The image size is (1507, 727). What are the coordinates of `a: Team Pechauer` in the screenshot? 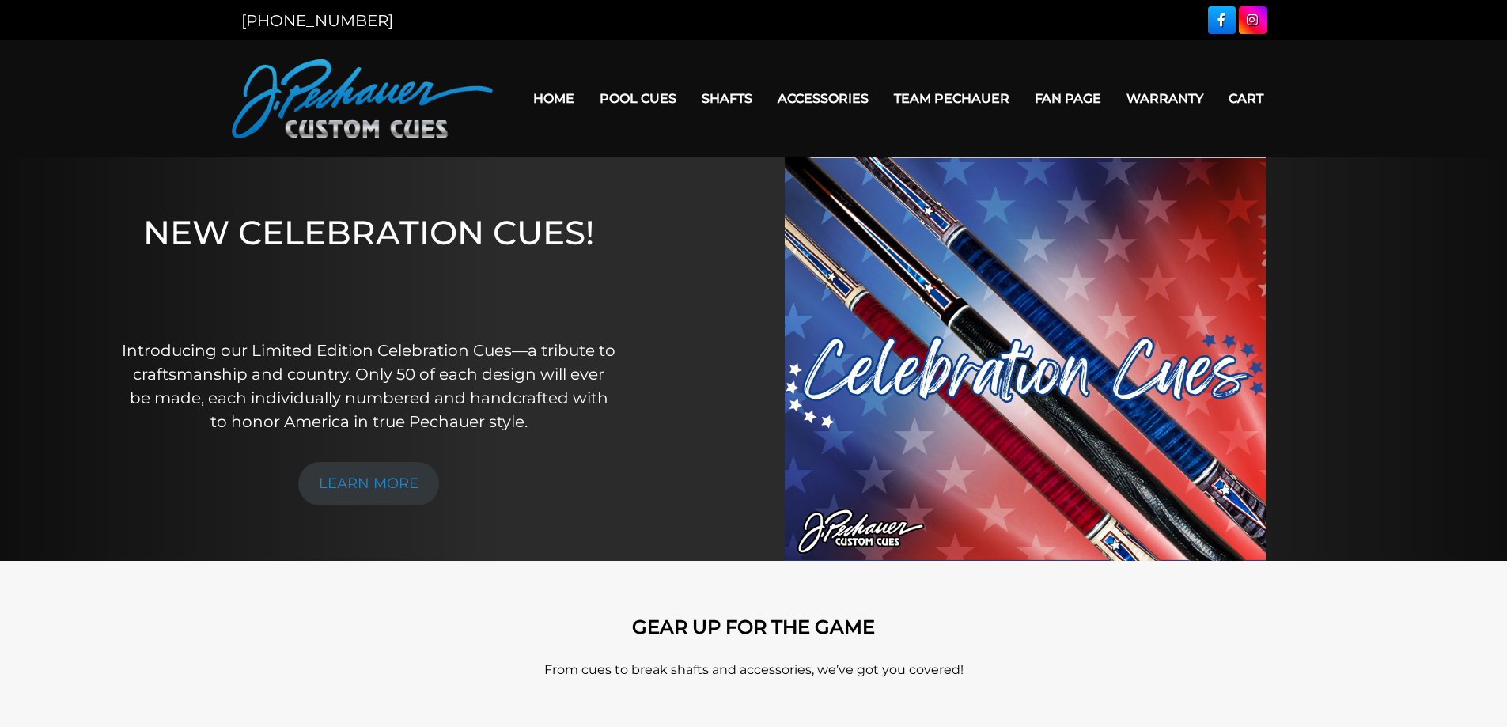 It's located at (951, 98).